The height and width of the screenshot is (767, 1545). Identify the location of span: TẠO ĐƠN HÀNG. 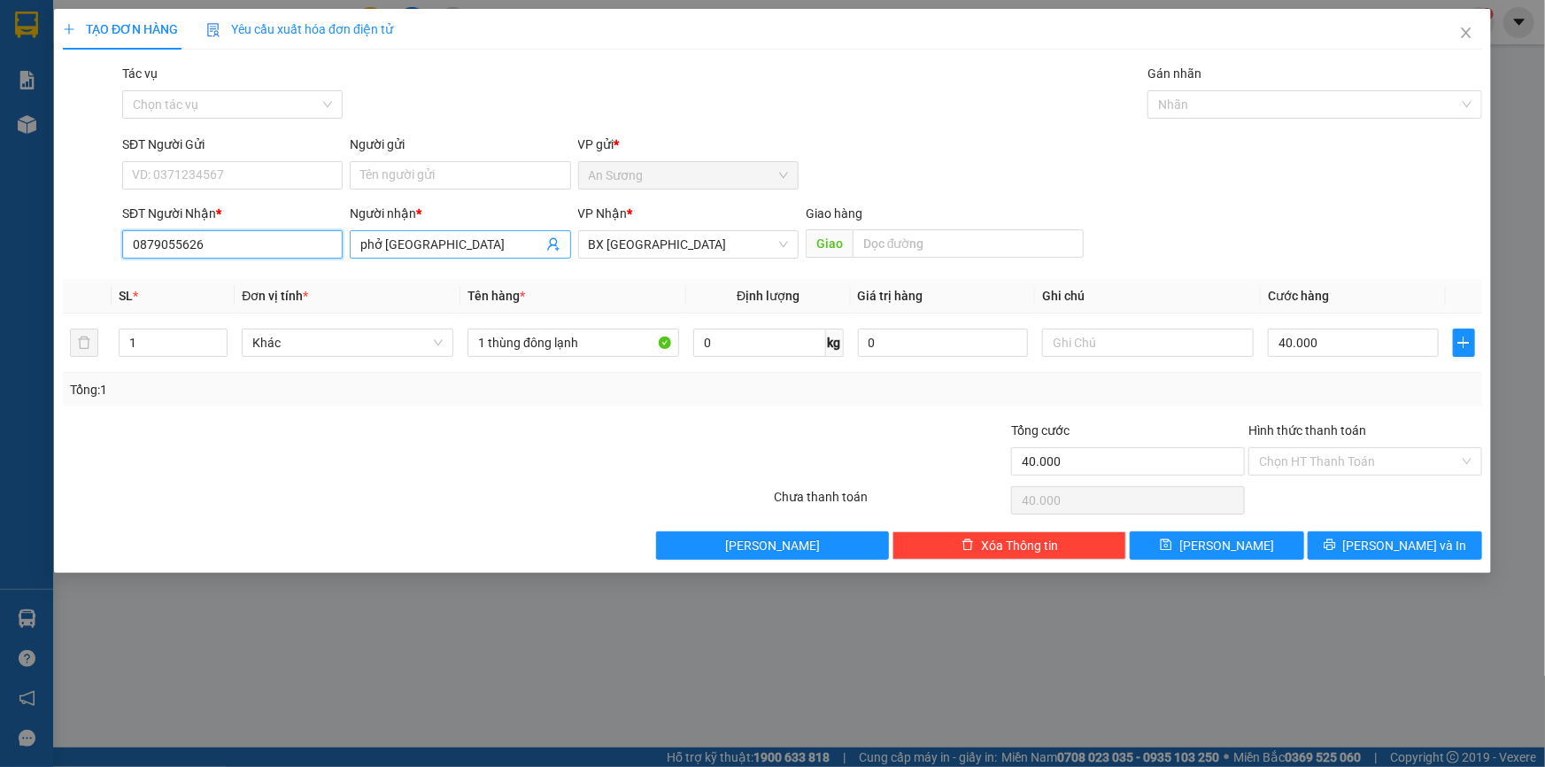
(120, 29).